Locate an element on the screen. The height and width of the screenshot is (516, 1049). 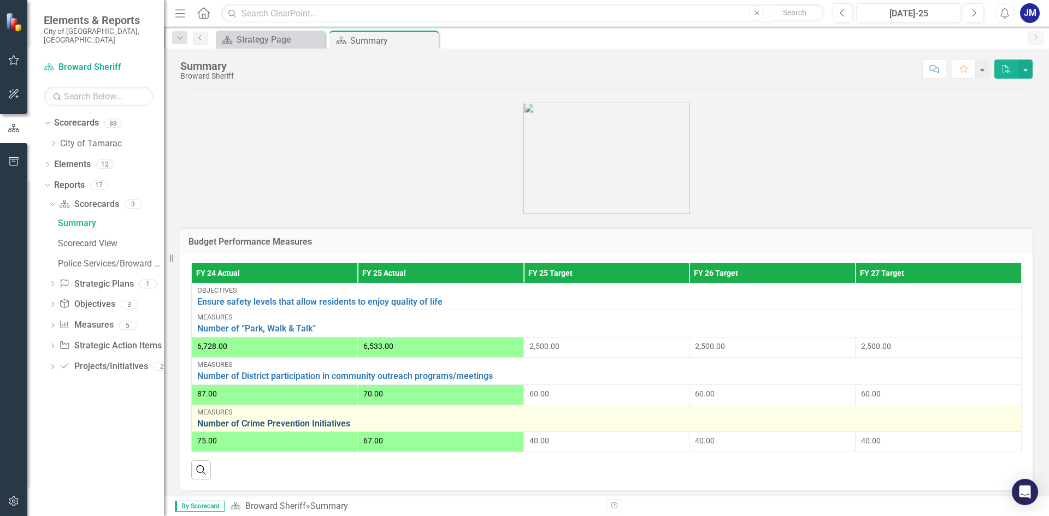
input: Search ClearPoint... is located at coordinates (523, 13).